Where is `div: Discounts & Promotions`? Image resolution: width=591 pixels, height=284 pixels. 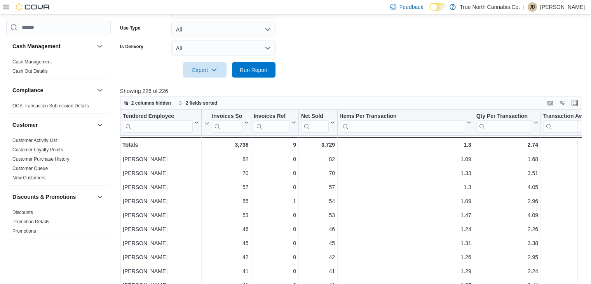
div: Discounts & Promotions is located at coordinates (58, 223).